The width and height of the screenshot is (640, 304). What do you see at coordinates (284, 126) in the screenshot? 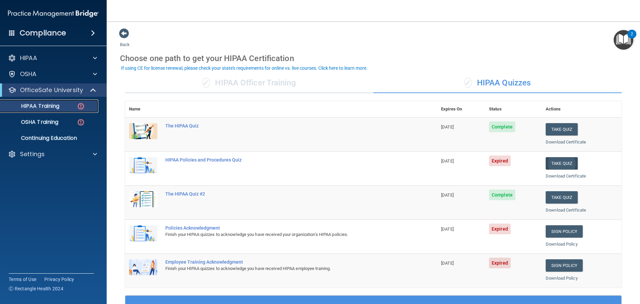
I see `div: The HIPAA Quiz` at bounding box center [284, 126].